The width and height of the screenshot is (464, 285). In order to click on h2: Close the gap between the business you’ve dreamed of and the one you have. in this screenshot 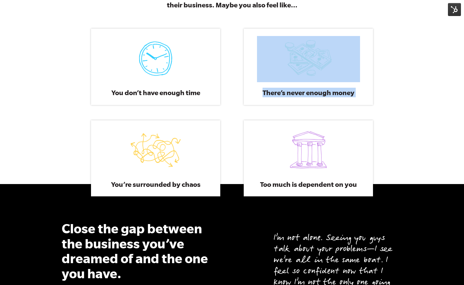, I will do `click(144, 251)`.